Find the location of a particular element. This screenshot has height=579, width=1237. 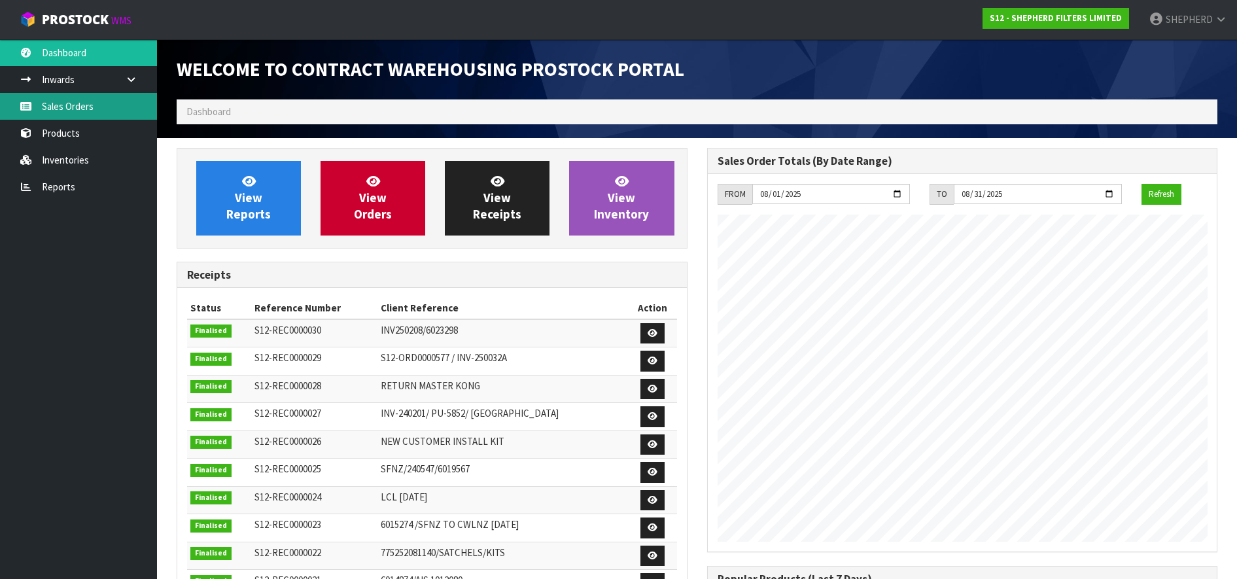

span: S12-REC0000026 is located at coordinates (288, 441).